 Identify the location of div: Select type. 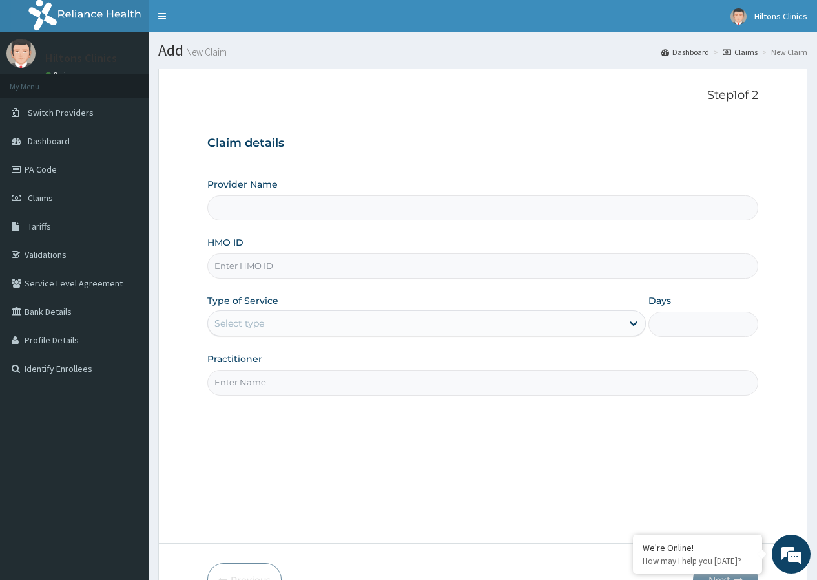
(239, 323).